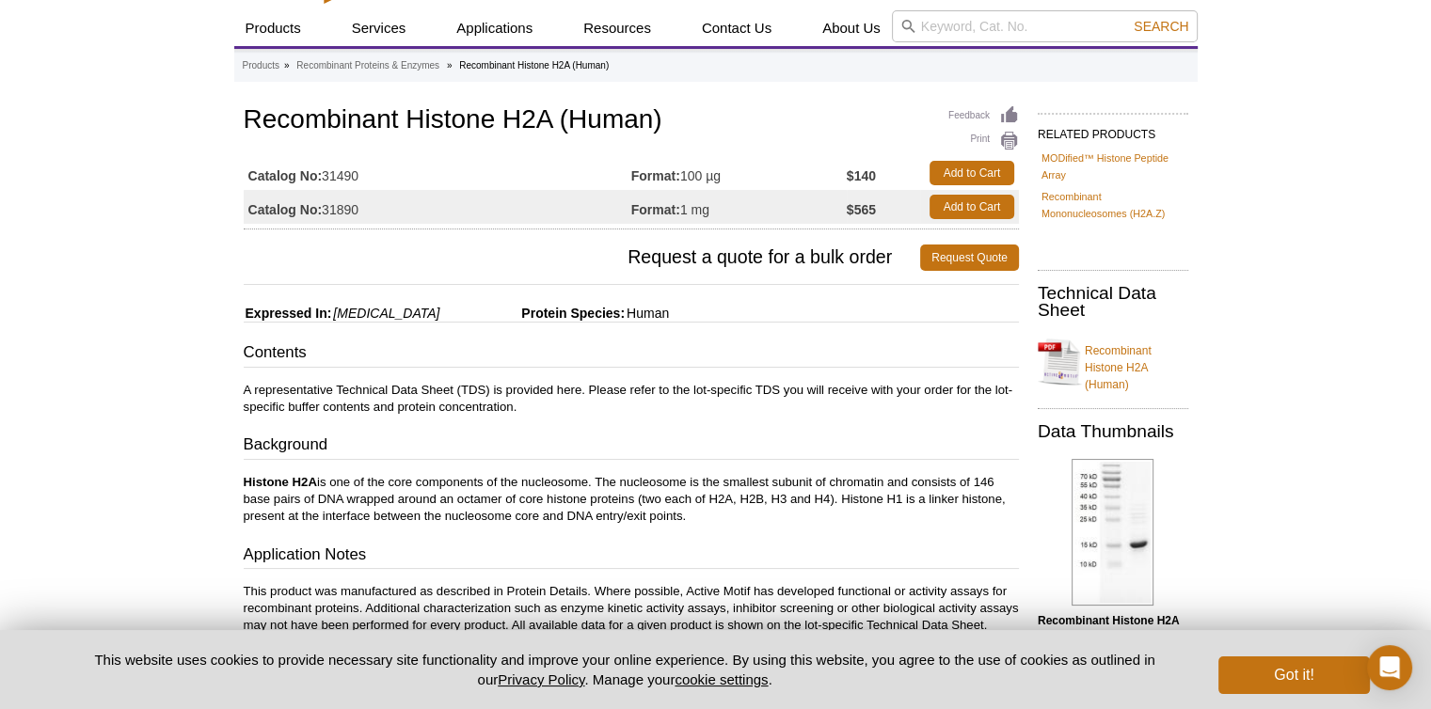 This screenshot has height=709, width=1431. Describe the element at coordinates (1113, 205) in the screenshot. I see `a: Recombinant Mononucleosomes (H2A.Z)` at that location.